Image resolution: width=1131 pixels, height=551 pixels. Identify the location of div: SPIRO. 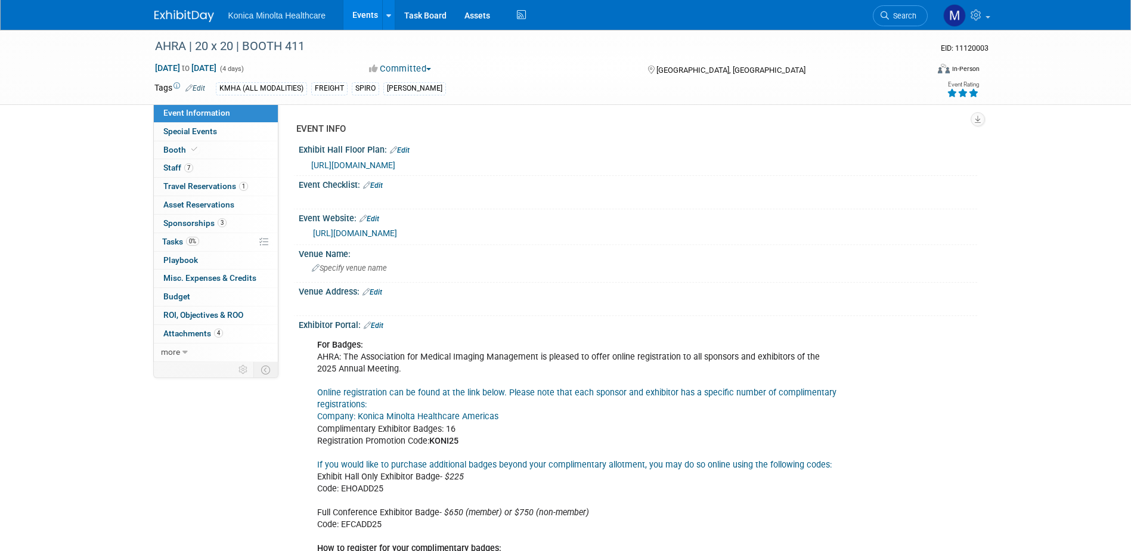
(365, 88).